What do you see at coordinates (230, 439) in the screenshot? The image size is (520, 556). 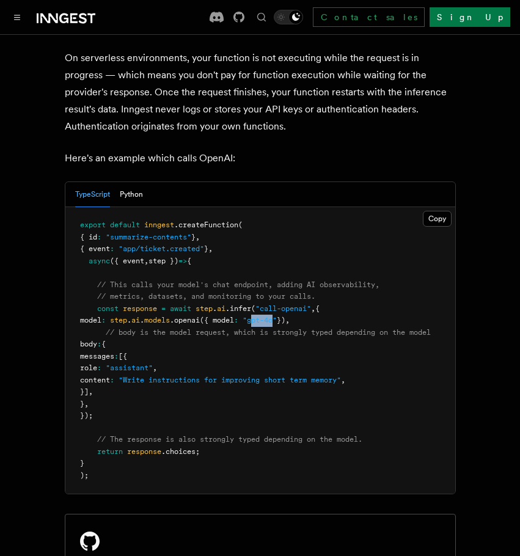 I see `span: // The response is also strongly typed depending on the model.` at bounding box center [230, 439].